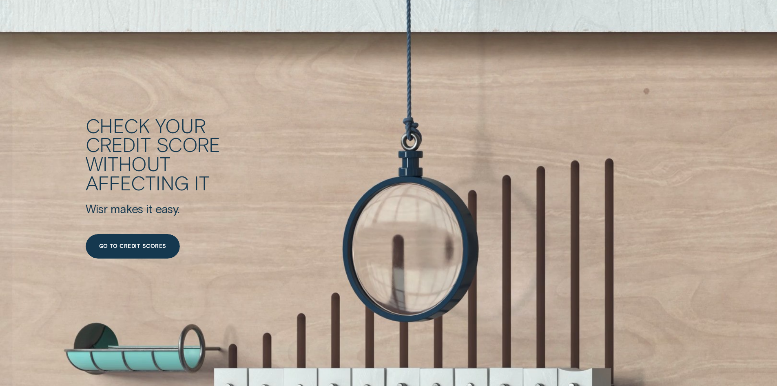  What do you see at coordinates (97, 209) in the screenshot?
I see `div: Wisr` at bounding box center [97, 209].